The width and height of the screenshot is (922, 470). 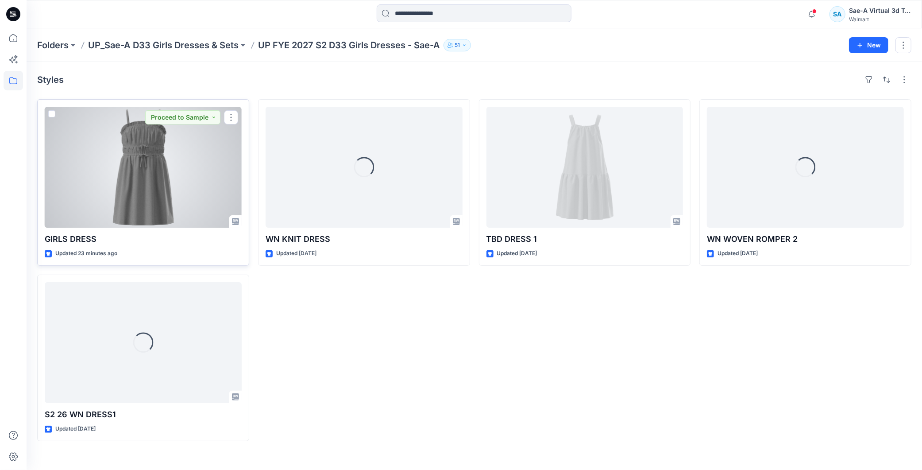 What do you see at coordinates (805, 239) in the screenshot?
I see `p: WN WOVEN ROMPER 2` at bounding box center [805, 239].